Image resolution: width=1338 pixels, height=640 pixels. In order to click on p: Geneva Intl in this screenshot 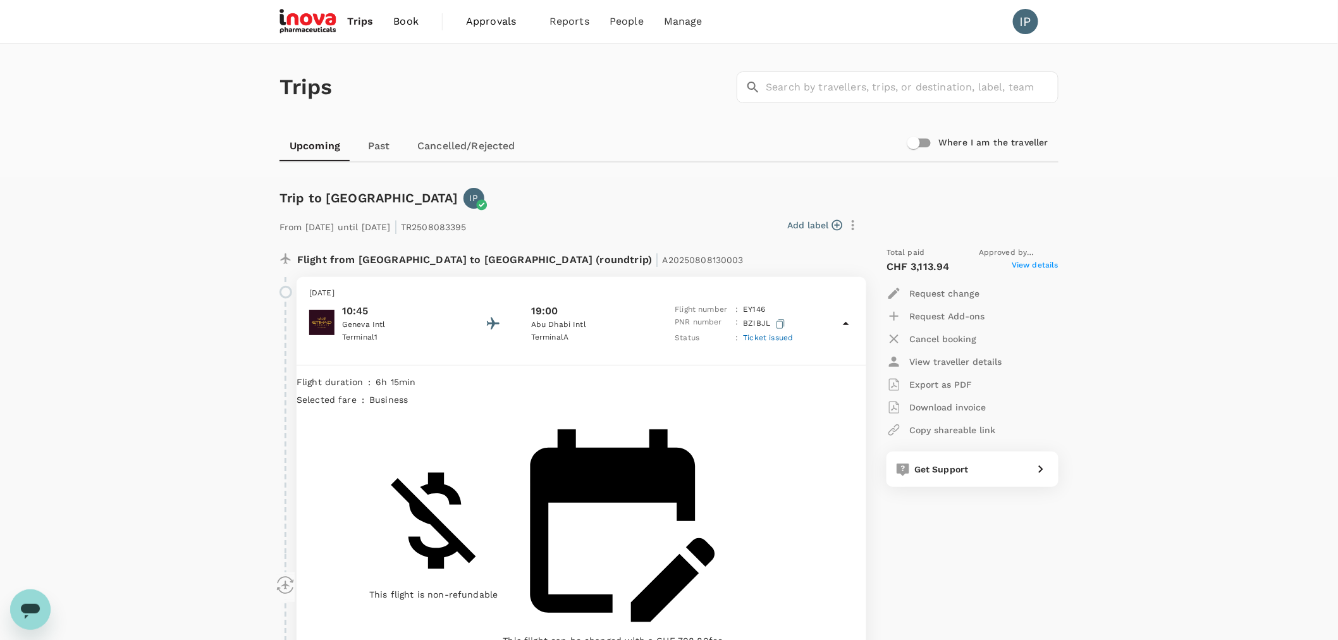, I will do `click(399, 325)`.